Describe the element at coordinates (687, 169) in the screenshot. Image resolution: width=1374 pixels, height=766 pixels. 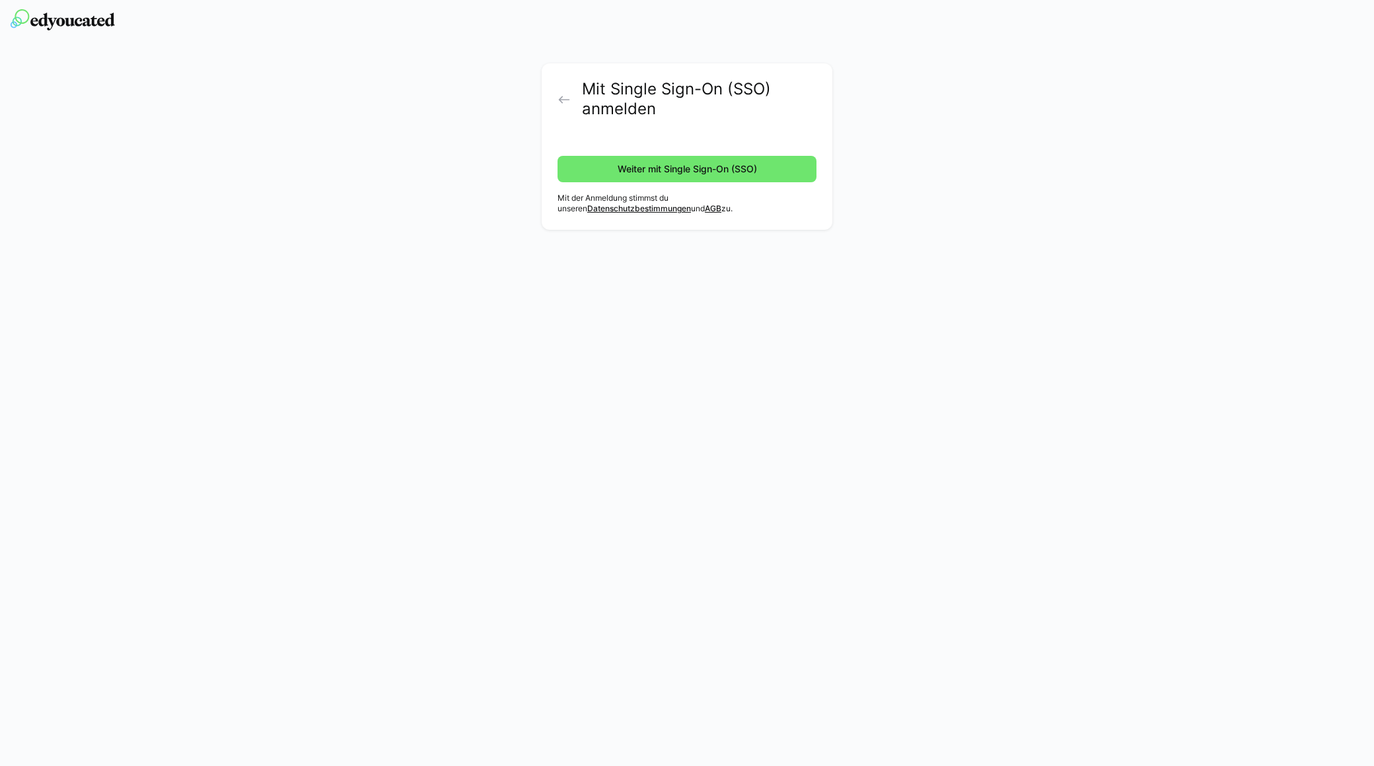
I see `button: Weiter mit Single Sign-On (SSO)` at that location.